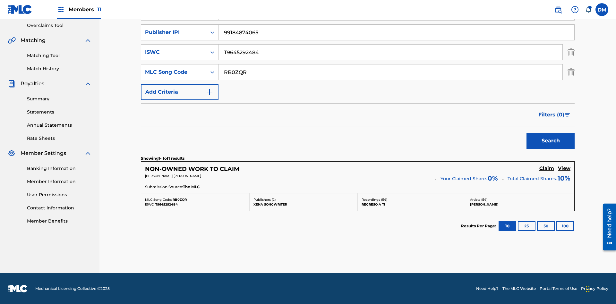 This screenshot has height=304, width=616. I want to click on a: Annual Statements, so click(59, 125).